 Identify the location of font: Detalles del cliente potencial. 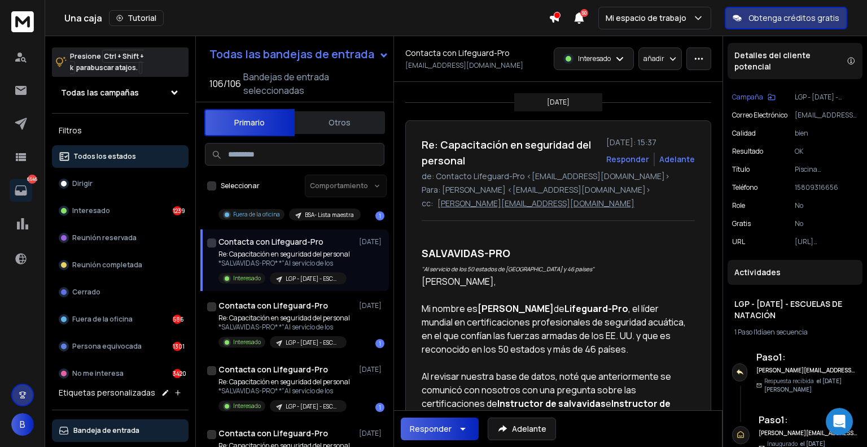
(772, 60).